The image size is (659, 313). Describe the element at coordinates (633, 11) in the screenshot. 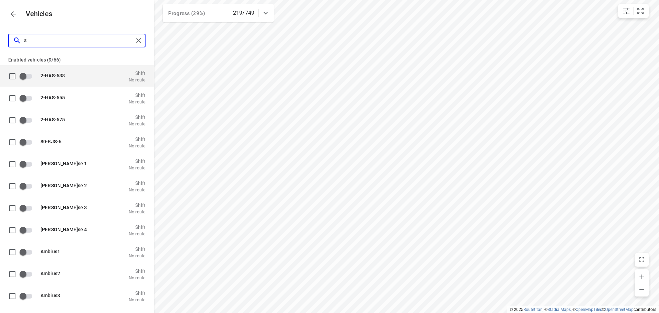

I see `div: small contained button group` at that location.